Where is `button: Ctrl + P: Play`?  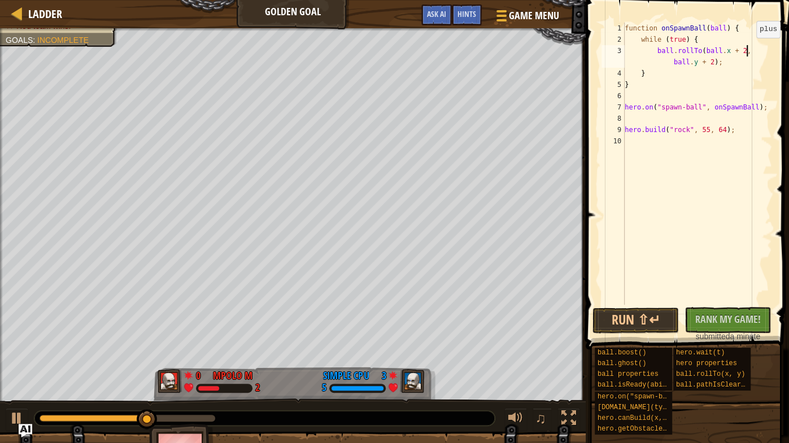
button: Ctrl + P: Play is located at coordinates (17, 420).